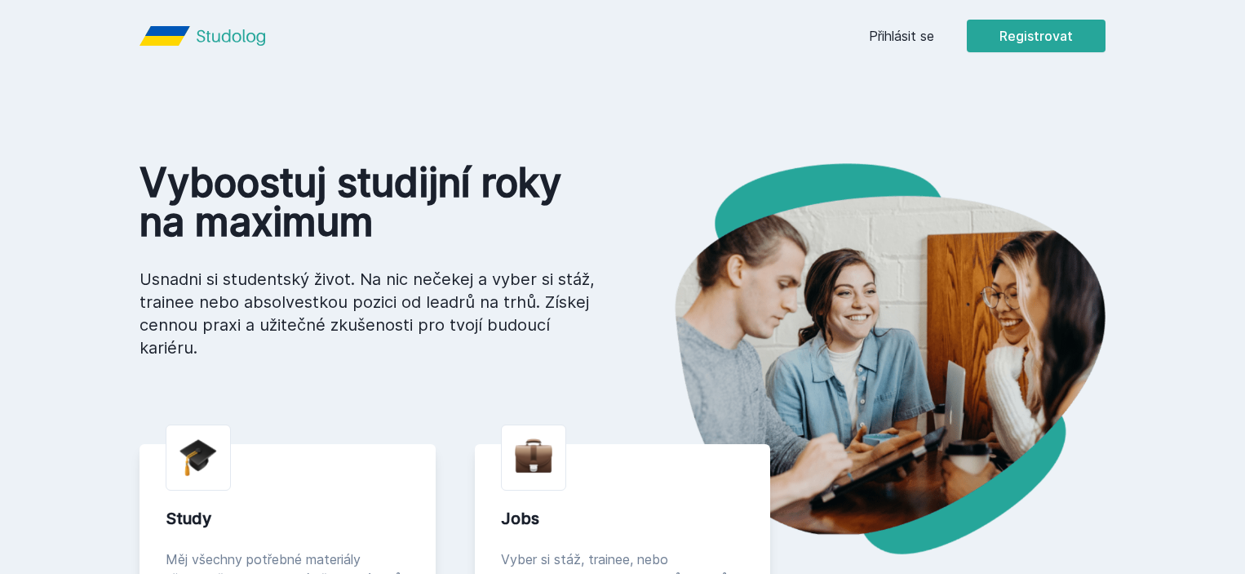 The height and width of the screenshot is (574, 1245). Describe the element at coordinates (623, 518) in the screenshot. I see `div: Jobs` at that location.